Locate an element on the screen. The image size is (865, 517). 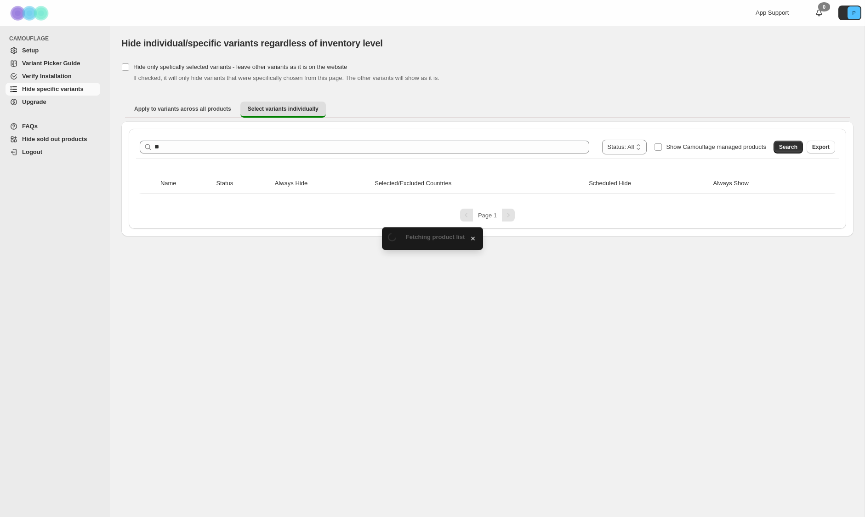
th: Status is located at coordinates (242, 183).